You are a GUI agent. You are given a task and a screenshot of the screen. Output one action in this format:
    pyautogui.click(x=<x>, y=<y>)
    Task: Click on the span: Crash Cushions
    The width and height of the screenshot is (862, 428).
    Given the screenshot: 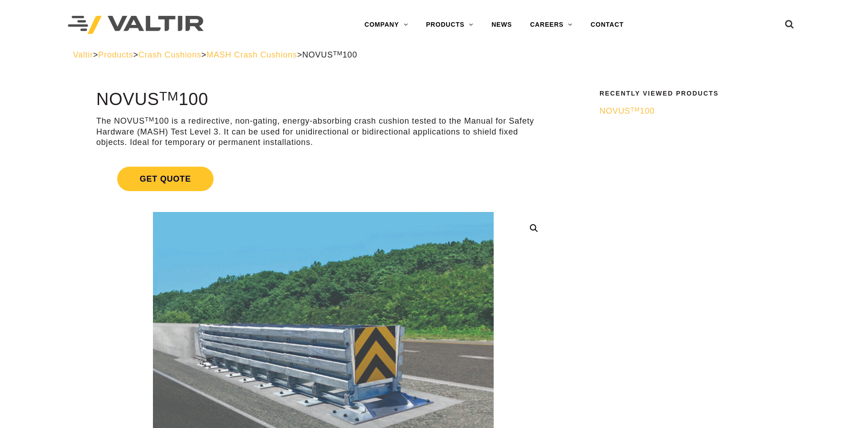 What is the action you would take?
    pyautogui.click(x=170, y=55)
    